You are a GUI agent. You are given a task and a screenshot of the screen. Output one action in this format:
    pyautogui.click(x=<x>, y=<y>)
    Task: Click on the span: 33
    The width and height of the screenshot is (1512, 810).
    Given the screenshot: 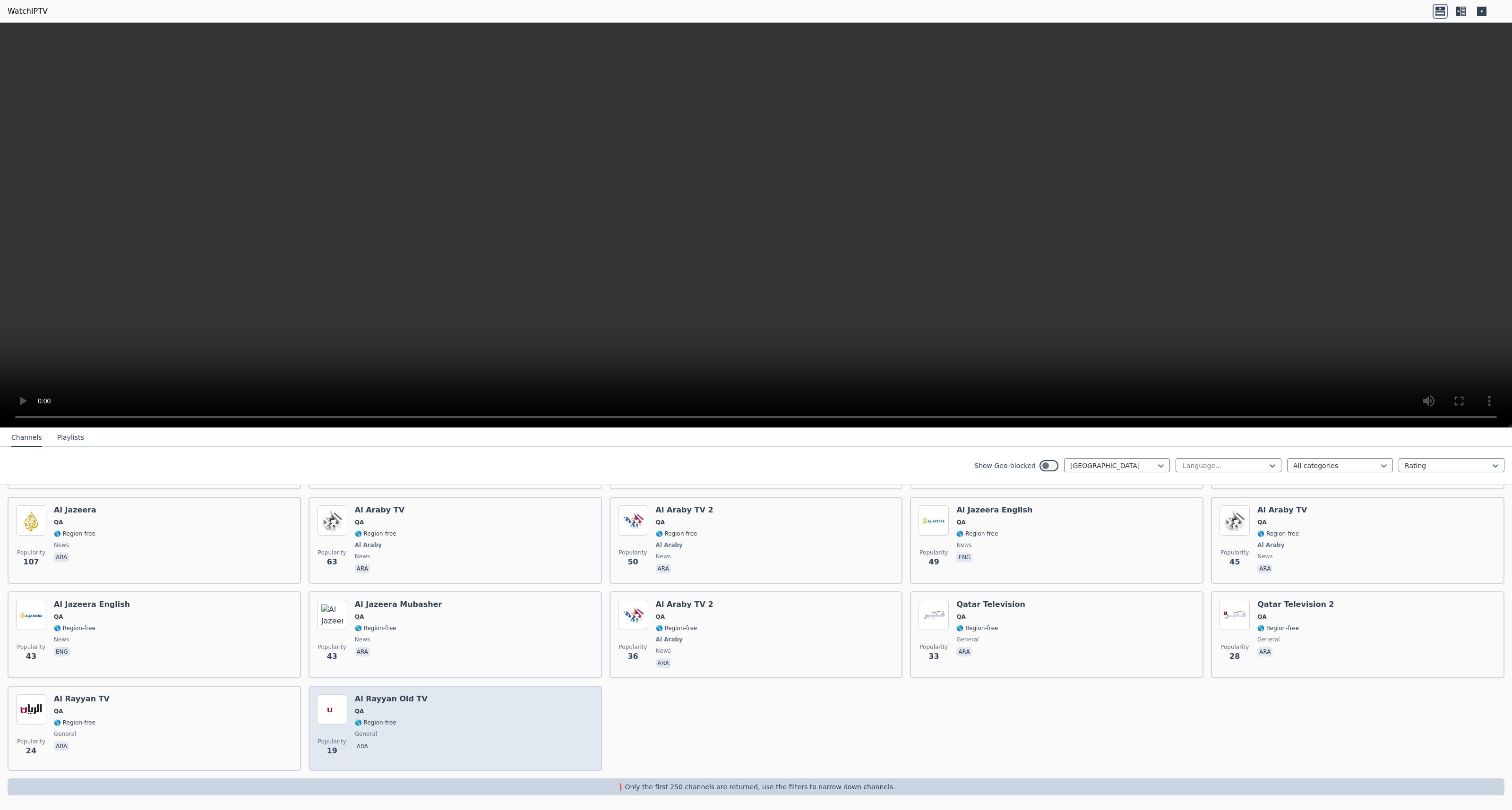 What is the action you would take?
    pyautogui.click(x=934, y=657)
    